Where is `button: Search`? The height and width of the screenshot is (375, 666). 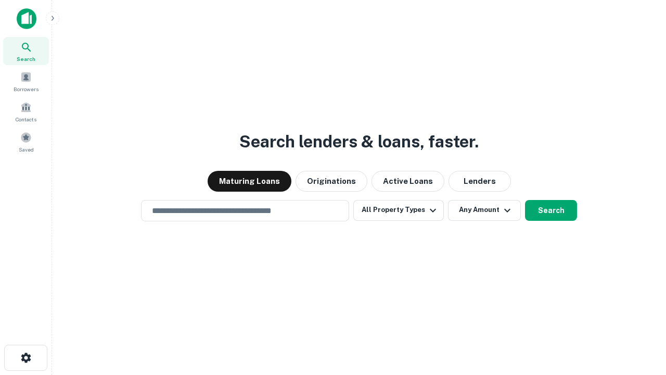 button: Search is located at coordinates (551, 210).